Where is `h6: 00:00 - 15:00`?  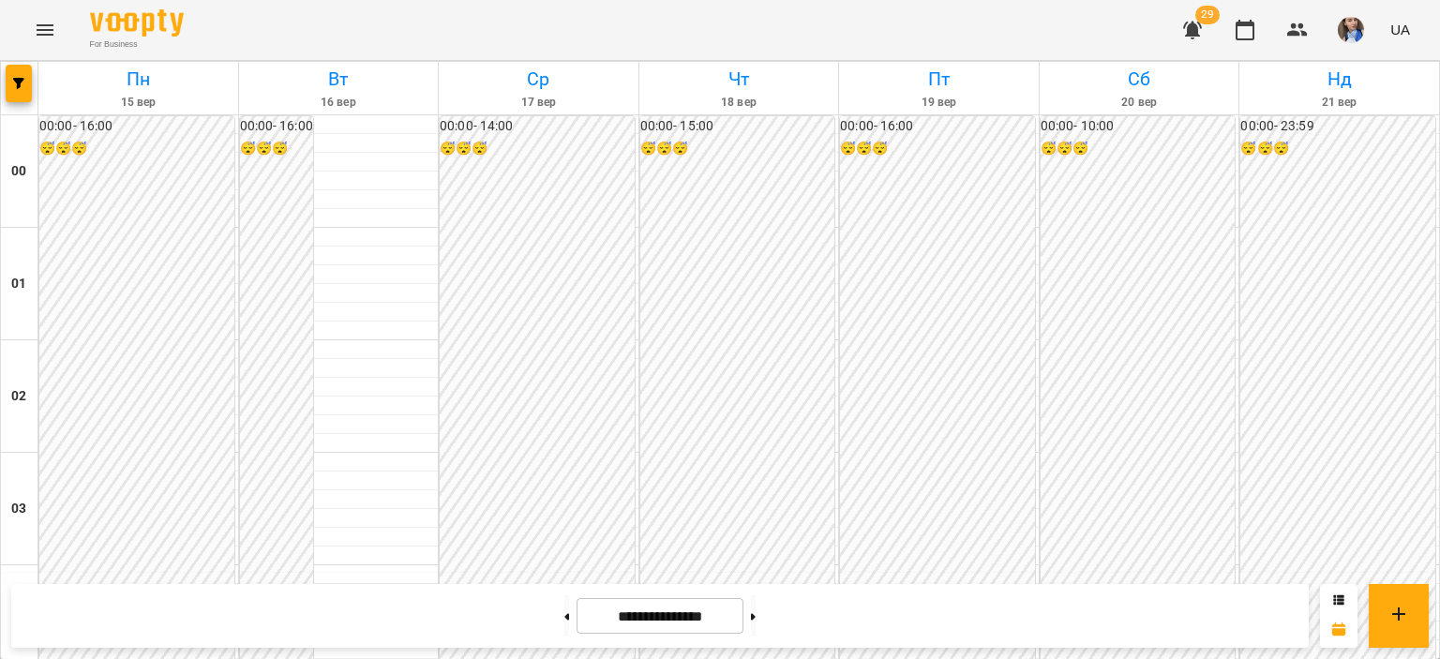
h6: 00:00 - 15:00 is located at coordinates (738, 127).